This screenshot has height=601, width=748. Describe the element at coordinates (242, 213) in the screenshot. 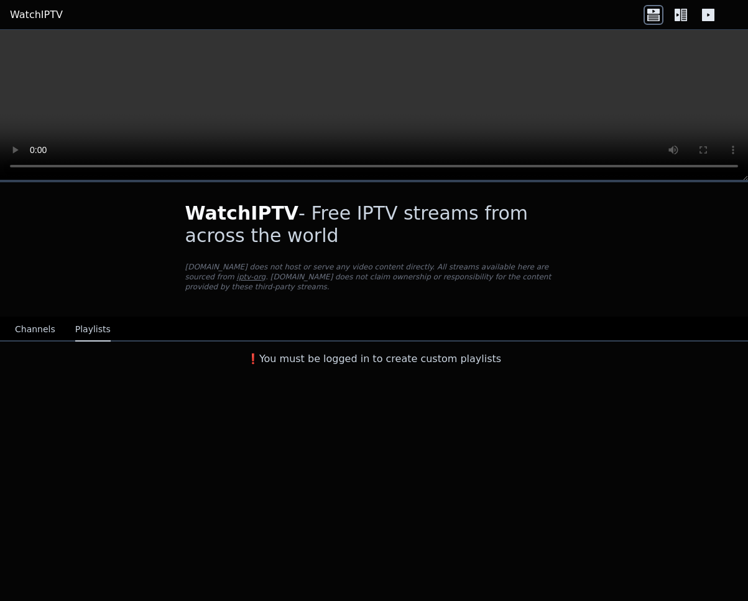

I see `span: WatchIPTV` at that location.